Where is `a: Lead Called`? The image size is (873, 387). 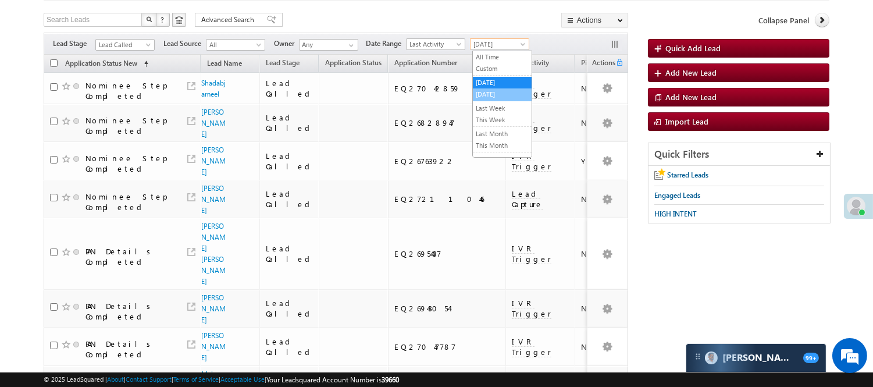 a: Lead Called is located at coordinates (125, 45).